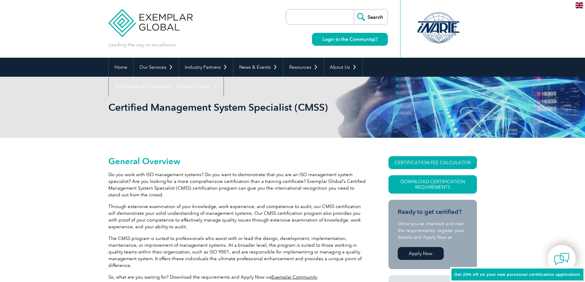 This screenshot has width=585, height=282. Describe the element at coordinates (206, 67) in the screenshot. I see `a: Industry Partners` at that location.